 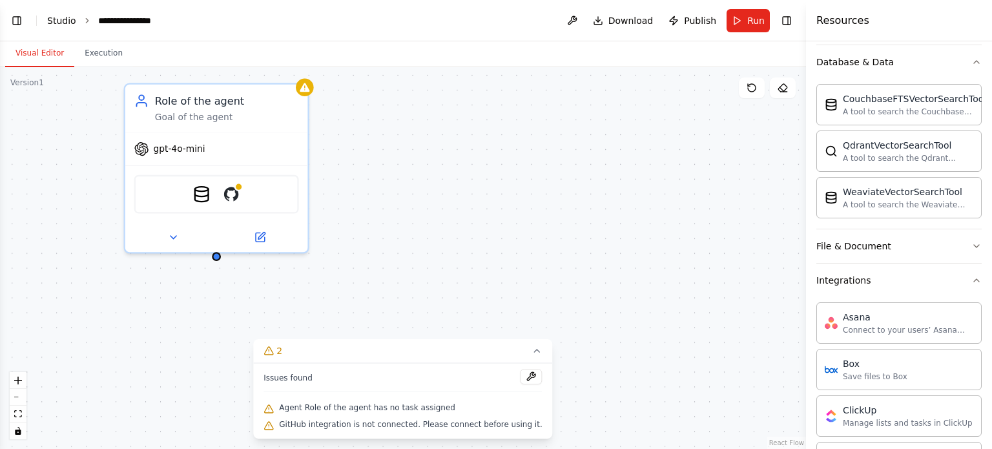 I want to click on div: Save files to Box, so click(x=875, y=377).